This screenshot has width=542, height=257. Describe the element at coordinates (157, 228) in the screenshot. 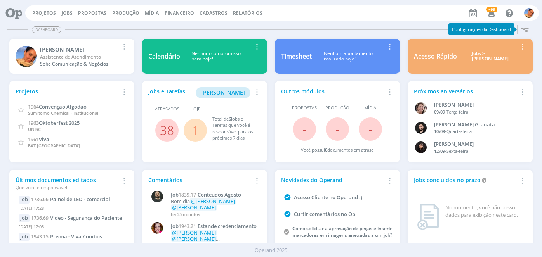

I see `img: B` at that location.